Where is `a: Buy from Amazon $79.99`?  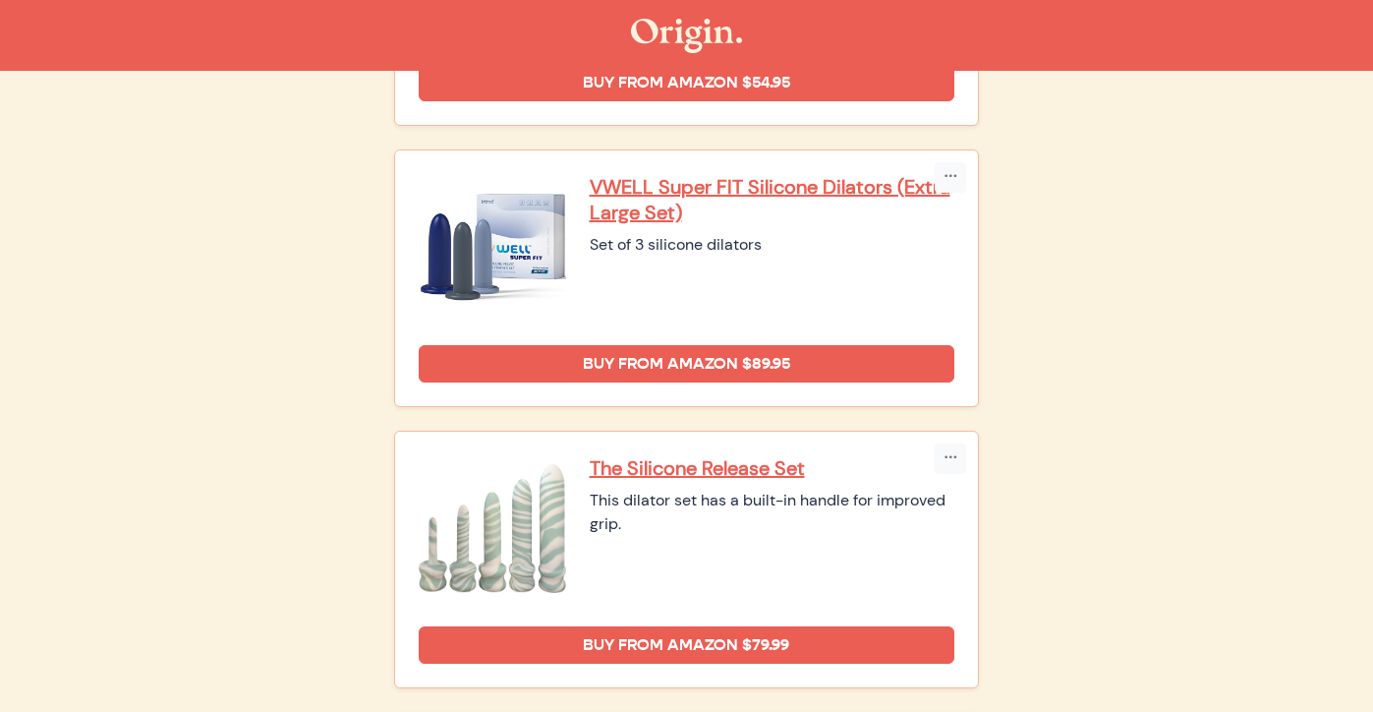 a: Buy from Amazon $79.99 is located at coordinates (687, 645).